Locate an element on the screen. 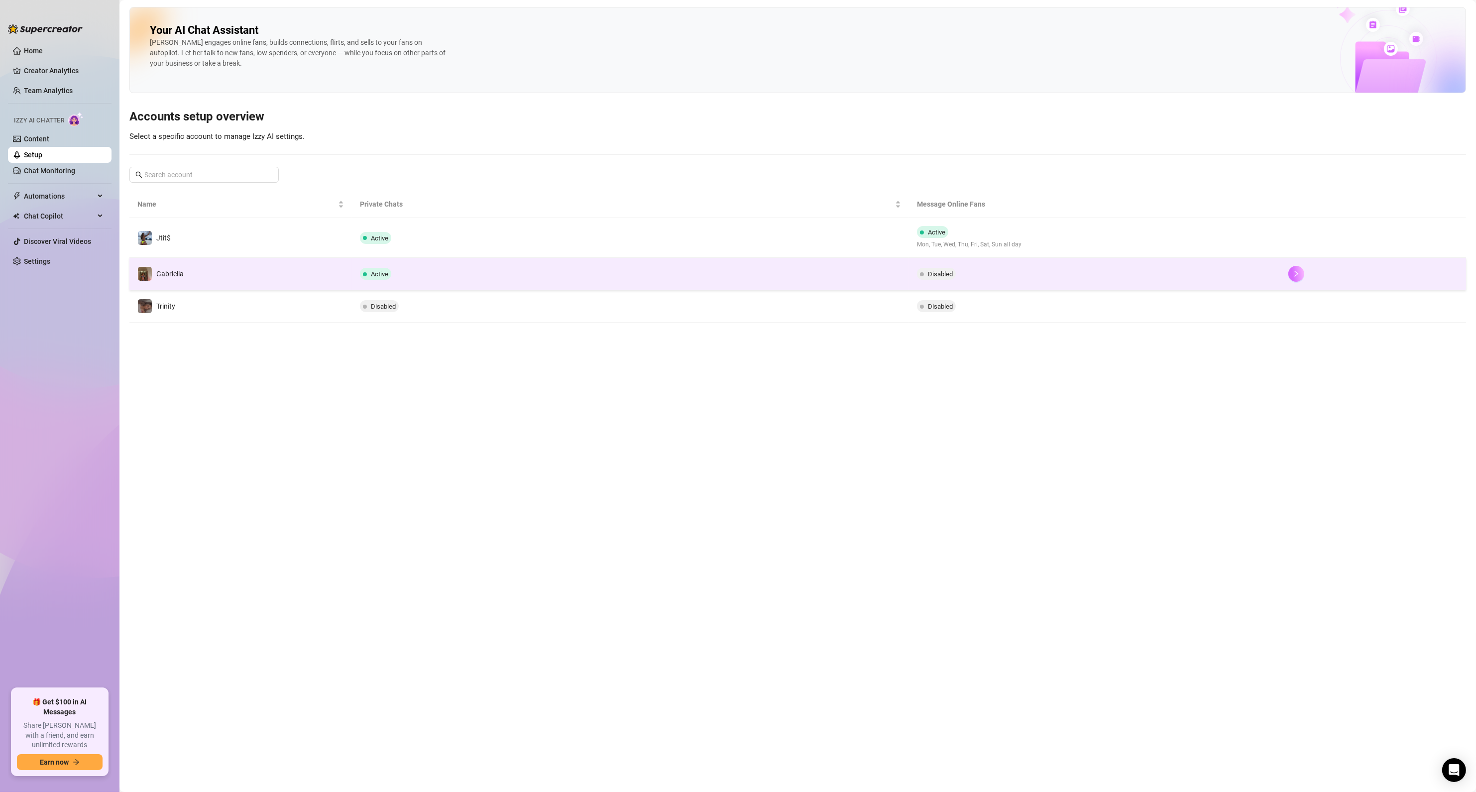 The height and width of the screenshot is (792, 1476). th: Private Chats is located at coordinates (630, 204).